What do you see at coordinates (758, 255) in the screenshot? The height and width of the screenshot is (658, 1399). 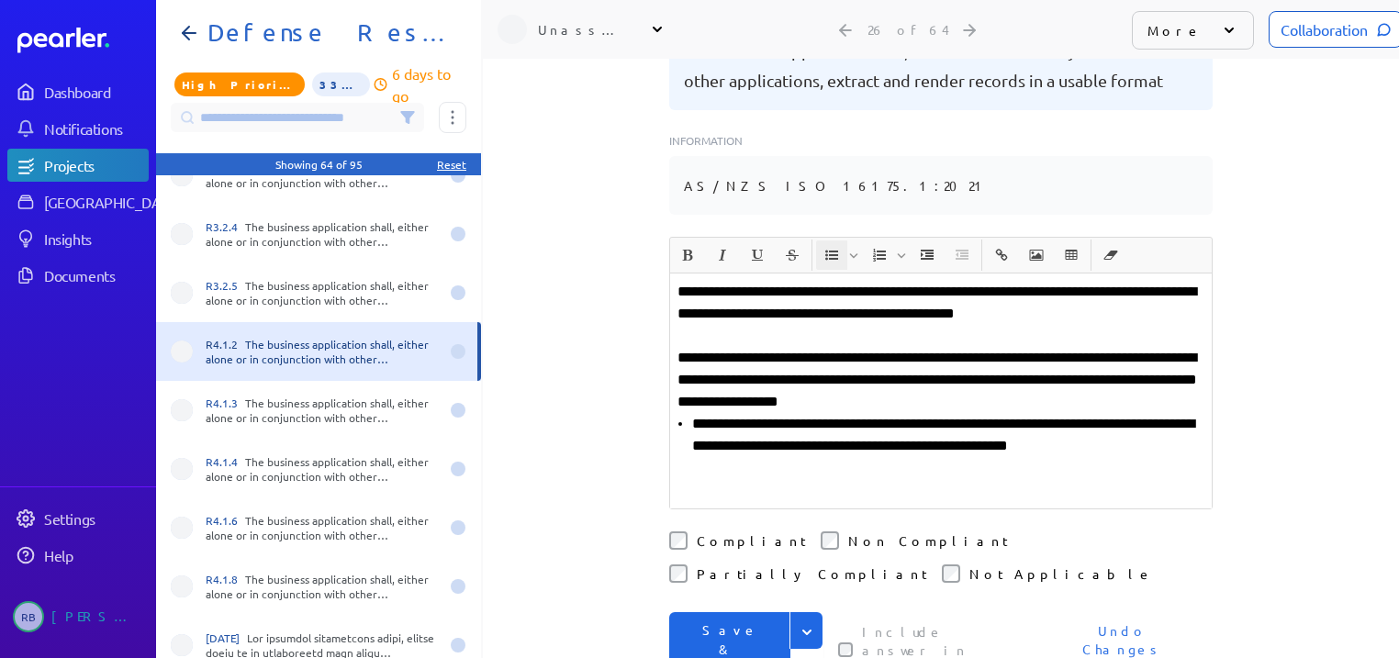 I see `button: Underline` at bounding box center [758, 255].